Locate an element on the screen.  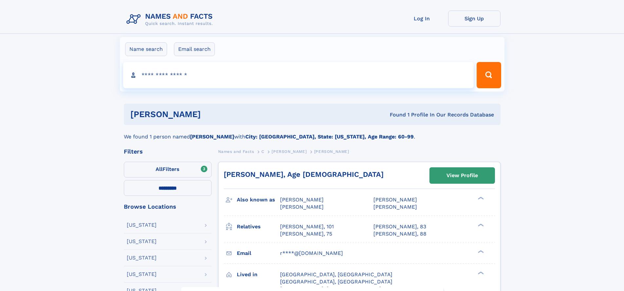
div: Found 1 Profile In Our Records Database is located at coordinates (394, 115).